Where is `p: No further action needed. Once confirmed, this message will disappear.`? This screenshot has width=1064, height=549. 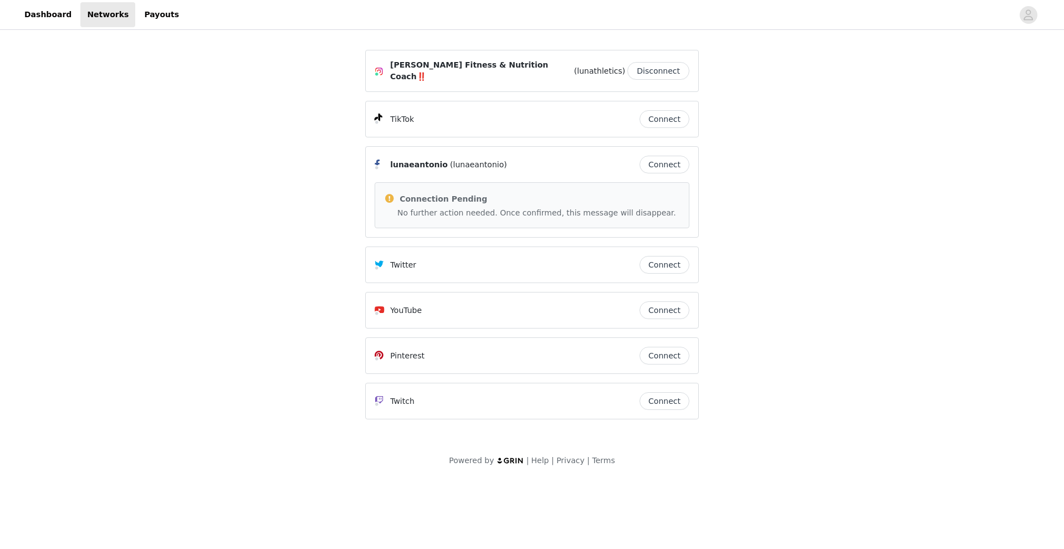
p: No further action needed. Once confirmed, this message will disappear. is located at coordinates (539, 213).